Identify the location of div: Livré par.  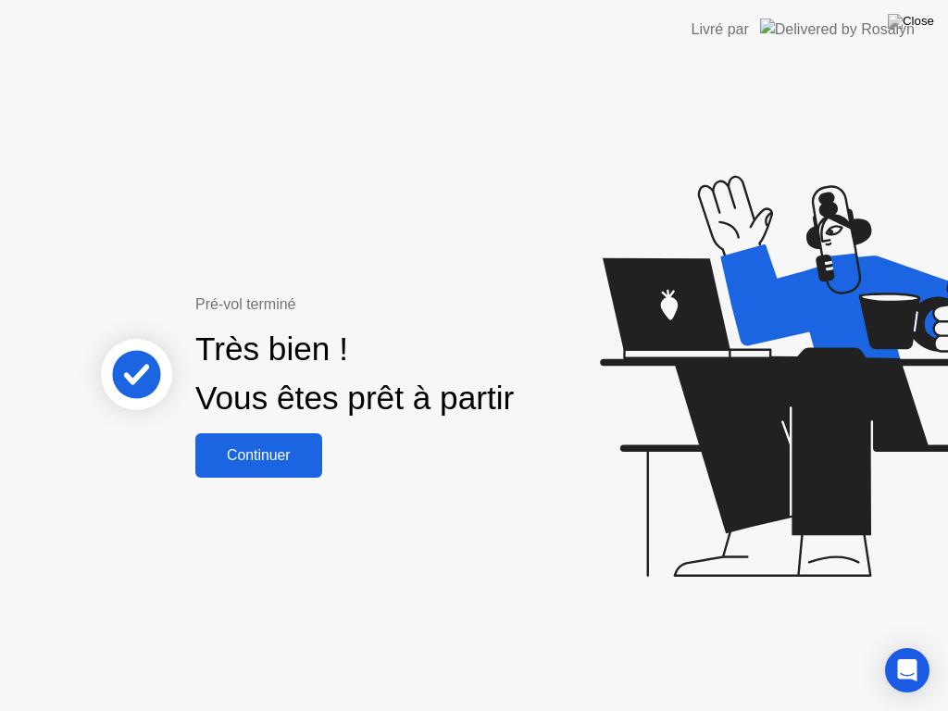
(721, 30).